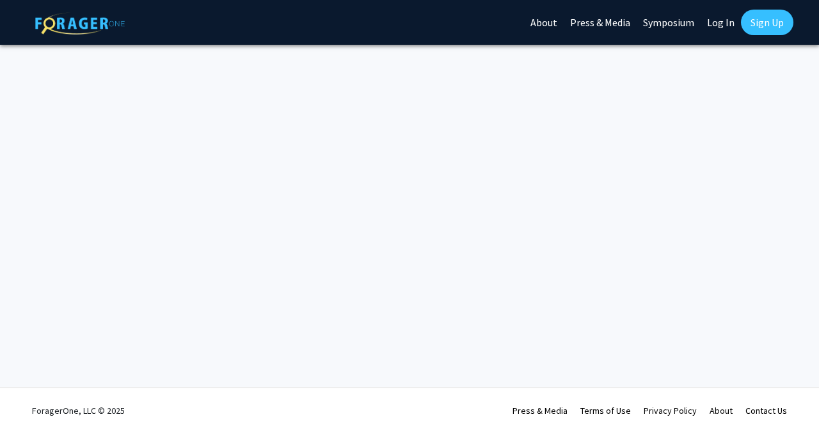  What do you see at coordinates (605, 411) in the screenshot?
I see `a: Terms of Use` at bounding box center [605, 411].